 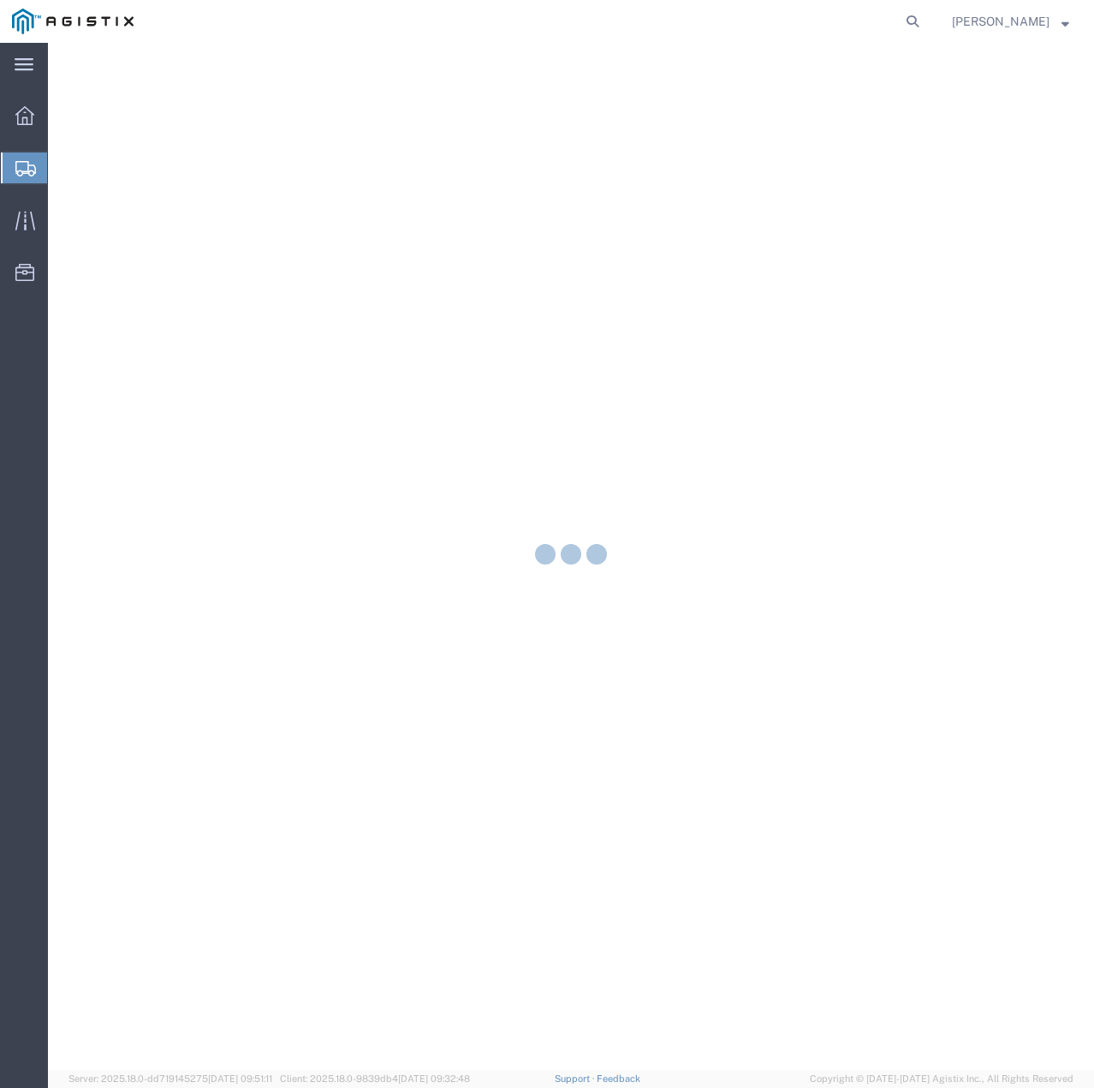 I want to click on a: Support, so click(x=576, y=1078).